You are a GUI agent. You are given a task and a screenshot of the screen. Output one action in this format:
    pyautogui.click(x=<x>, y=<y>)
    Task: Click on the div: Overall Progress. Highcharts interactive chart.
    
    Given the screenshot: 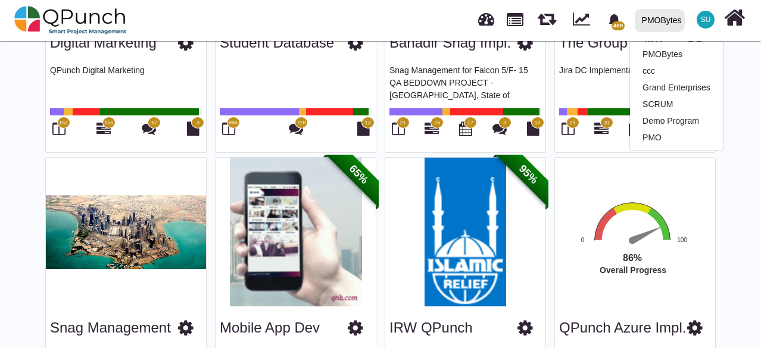 What is the action you would take?
    pyautogui.click(x=644, y=256)
    